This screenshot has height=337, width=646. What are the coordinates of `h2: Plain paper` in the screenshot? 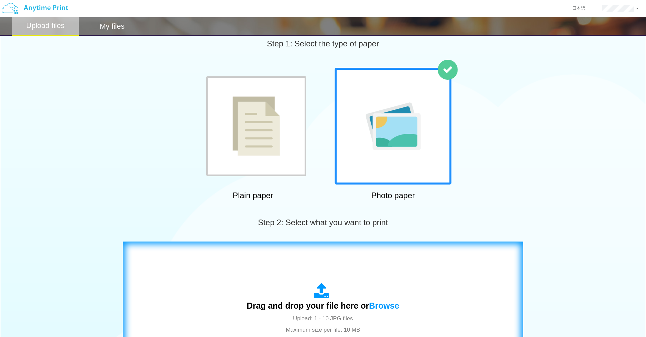 It's located at (253, 196).